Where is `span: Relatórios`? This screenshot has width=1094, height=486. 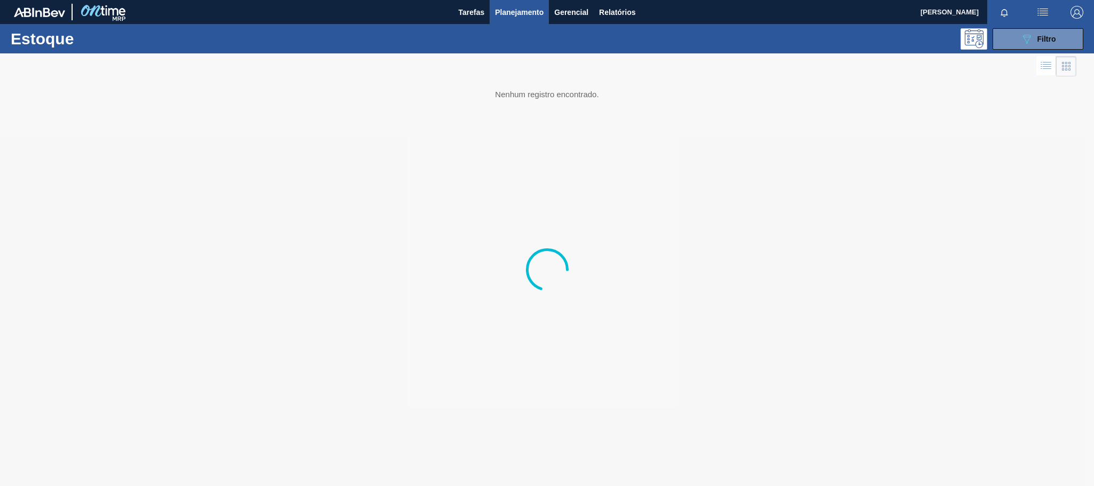
span: Relatórios is located at coordinates (617, 12).